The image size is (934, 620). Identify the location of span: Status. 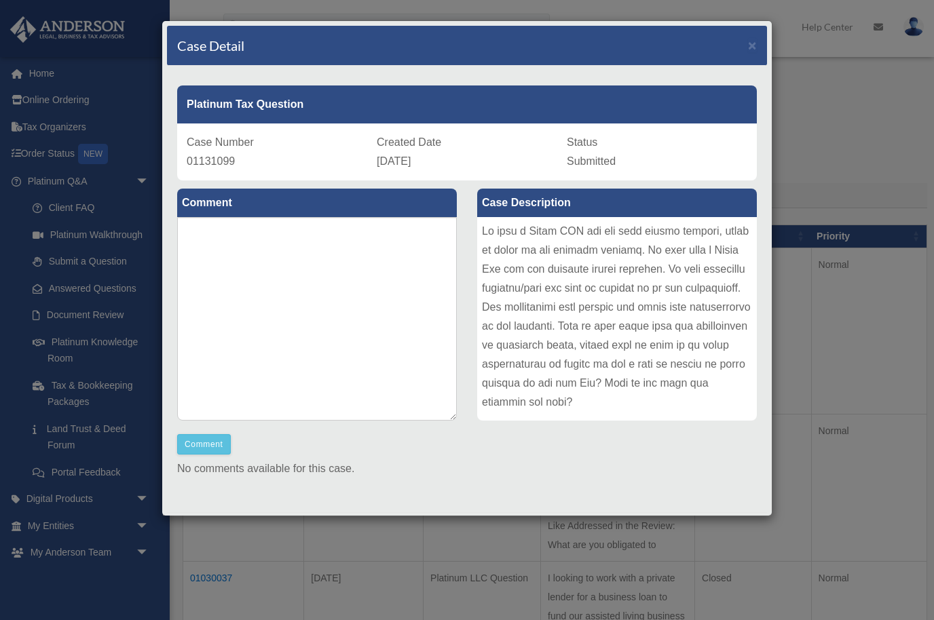
(581, 142).